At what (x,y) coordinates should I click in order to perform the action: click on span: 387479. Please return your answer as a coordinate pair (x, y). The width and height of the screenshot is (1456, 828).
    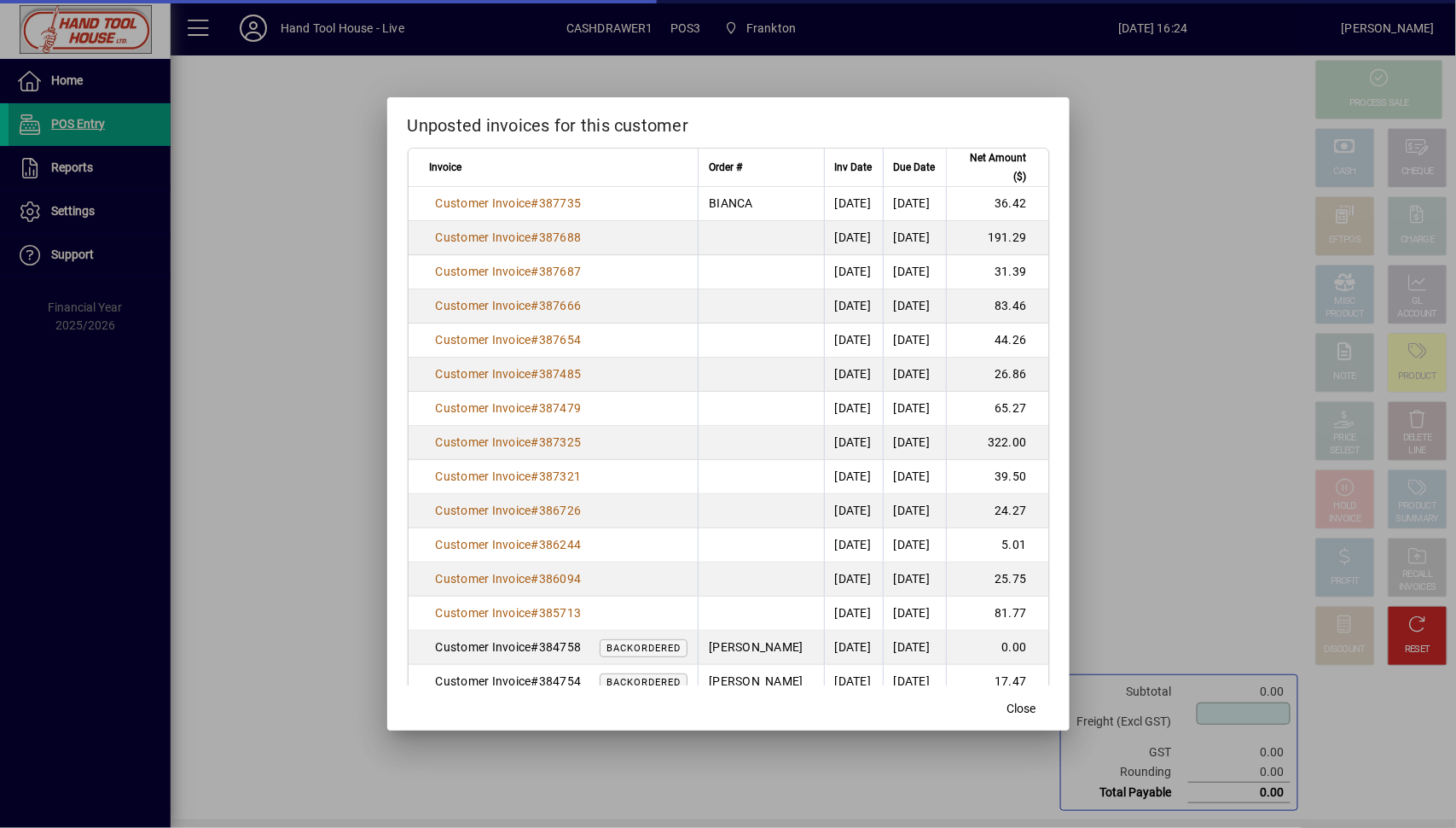
    Looking at the image, I should click on (560, 408).